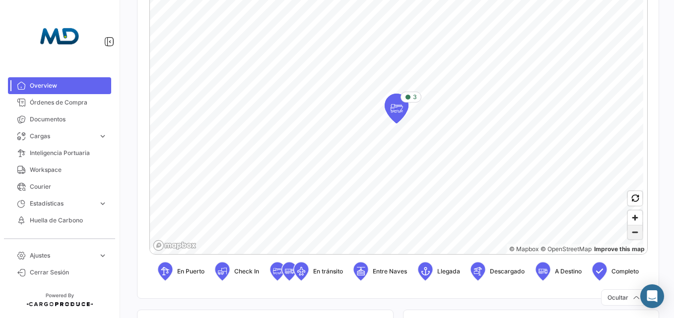  I want to click on a: Órdenes de Compra, so click(60, 103).